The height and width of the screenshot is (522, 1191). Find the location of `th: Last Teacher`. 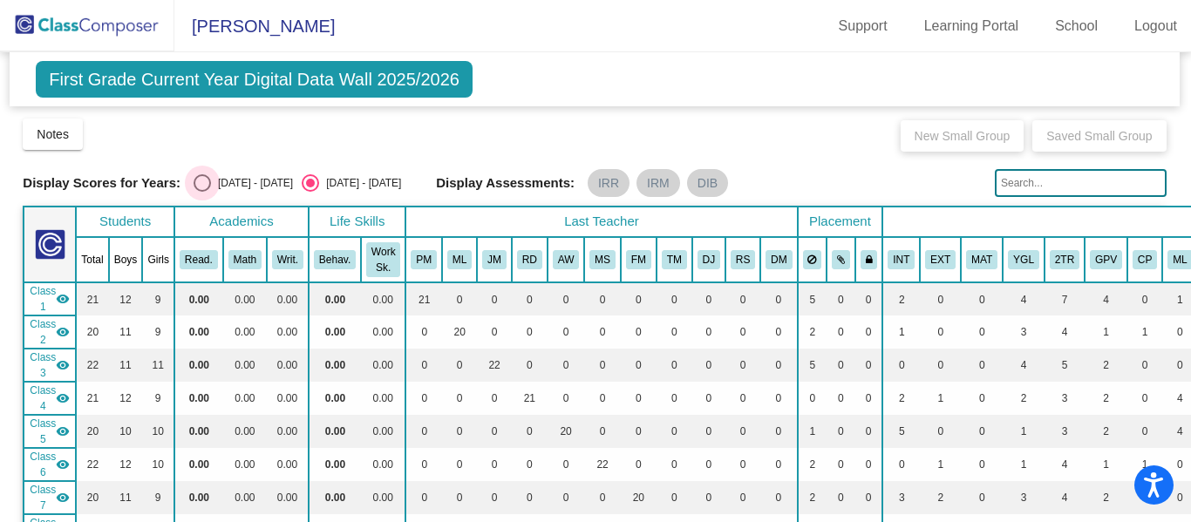

th: Last Teacher is located at coordinates (600, 221).